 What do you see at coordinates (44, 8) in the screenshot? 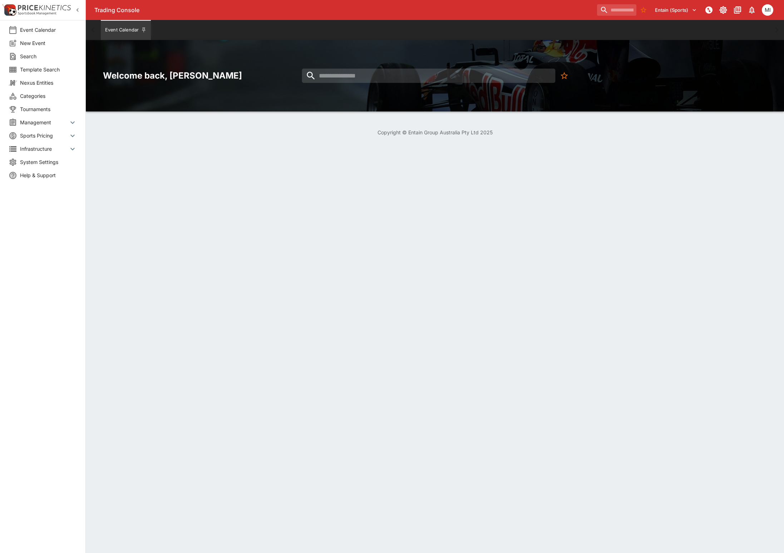
I see `img: PriceKinetics` at bounding box center [44, 8].